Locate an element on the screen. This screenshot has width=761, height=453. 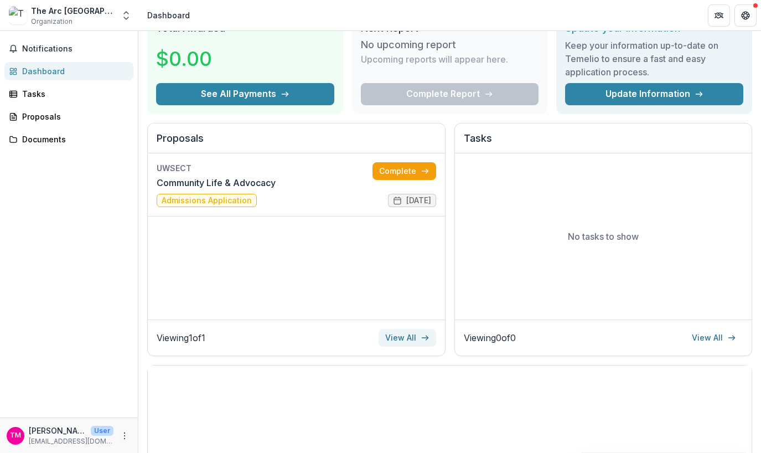
div: Thomas McKenna is located at coordinates (15, 435).